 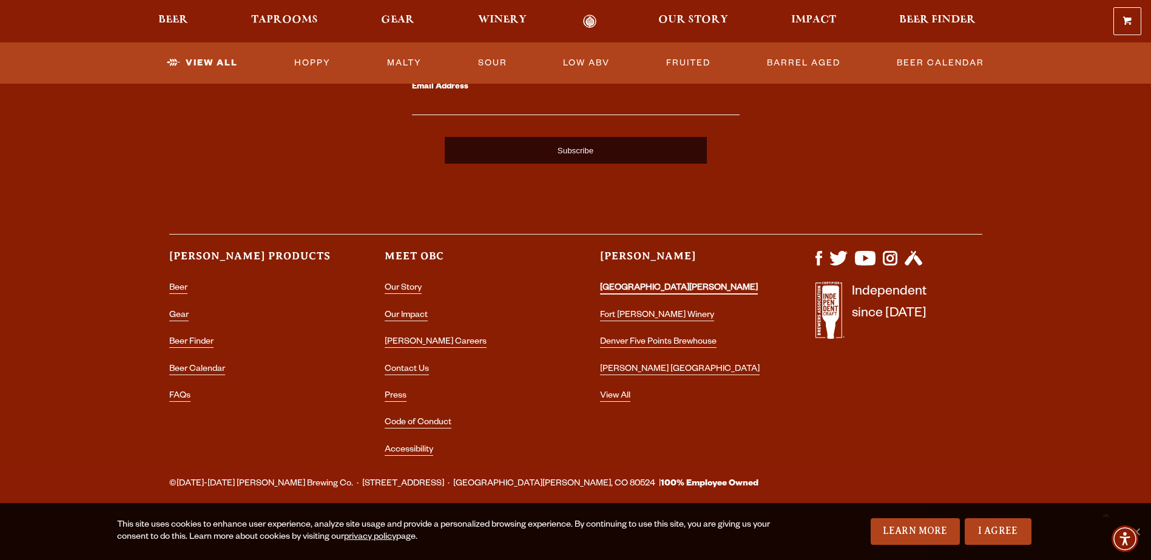 What do you see at coordinates (913, 264) in the screenshot?
I see `a: Visit us on Untappd` at bounding box center [913, 264].